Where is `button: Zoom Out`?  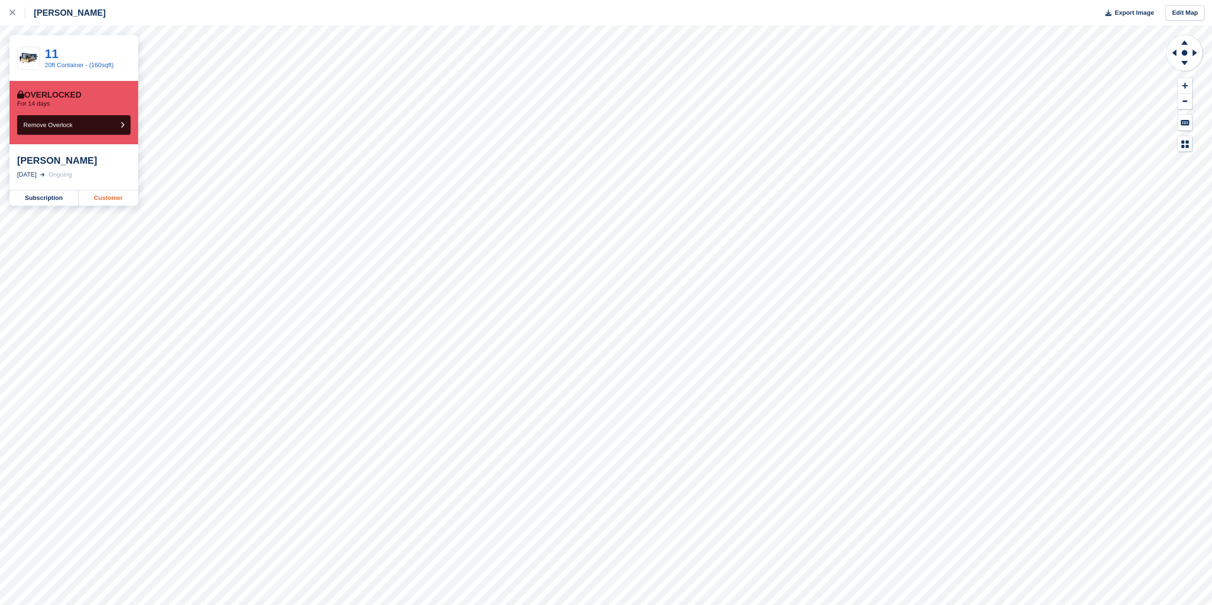 button: Zoom Out is located at coordinates (1185, 101).